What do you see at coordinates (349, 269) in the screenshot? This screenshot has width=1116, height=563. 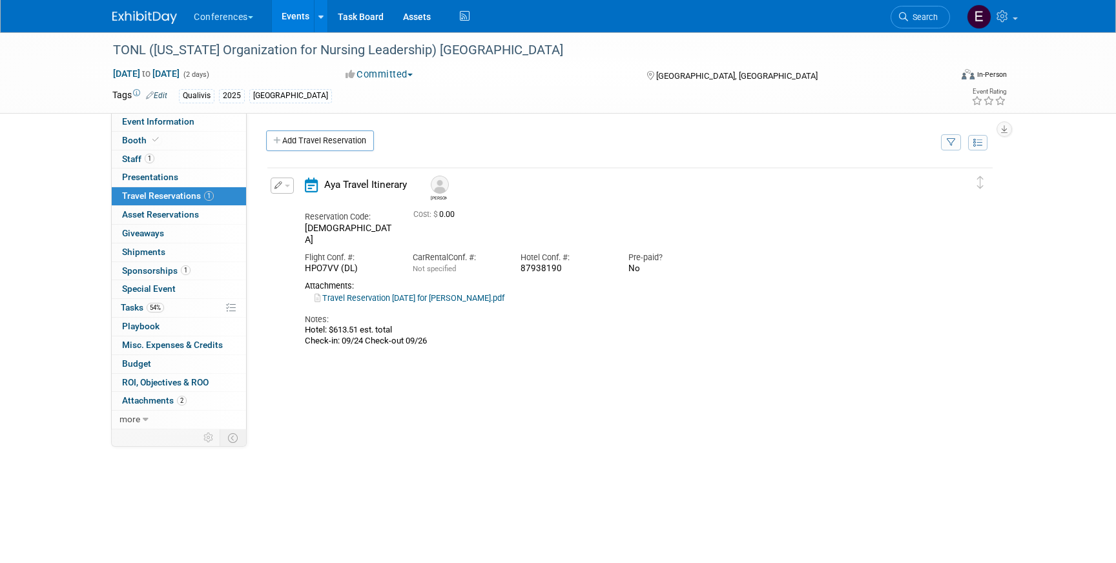 I see `div: HPO7VV (DL)` at bounding box center [349, 269].